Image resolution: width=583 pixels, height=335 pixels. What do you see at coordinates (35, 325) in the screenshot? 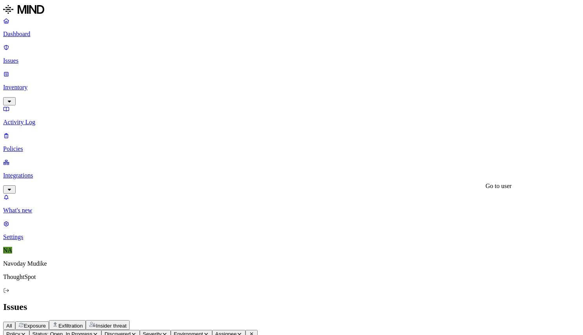
I see `span: Exposure` at bounding box center [35, 325].